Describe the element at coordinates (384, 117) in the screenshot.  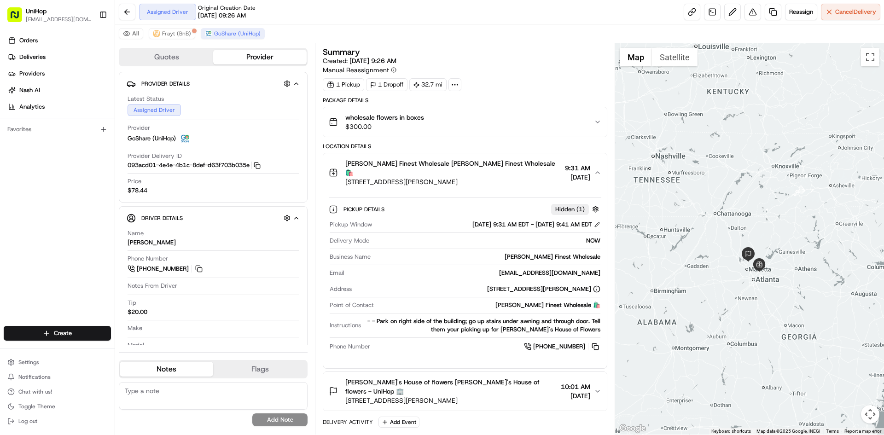
I see `span: wholesale flowers in boxes` at that location.